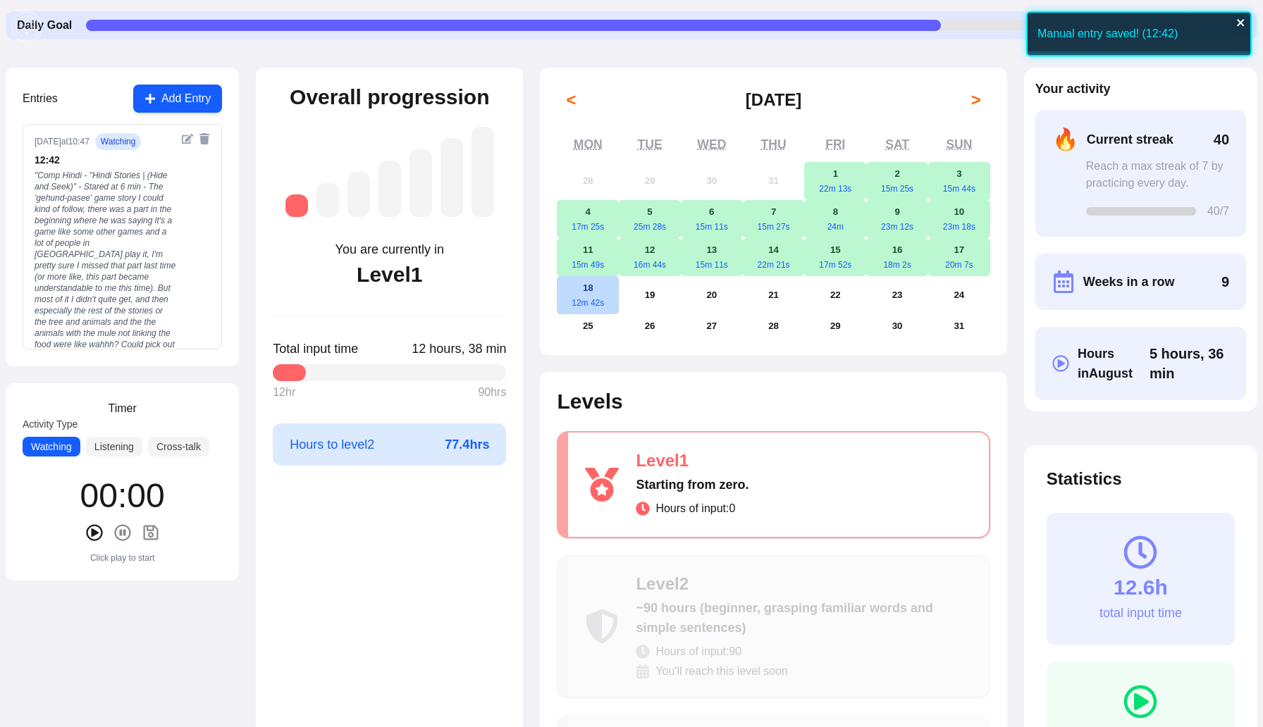  What do you see at coordinates (773, 326) in the screenshot?
I see `abbr: August 28, 2025` at bounding box center [773, 326].